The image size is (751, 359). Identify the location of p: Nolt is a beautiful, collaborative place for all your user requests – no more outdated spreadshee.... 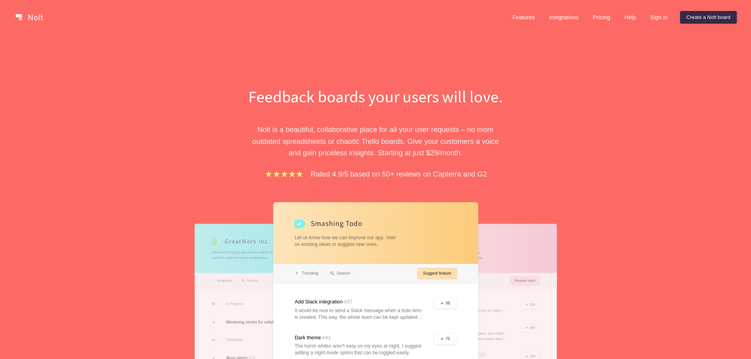
(376, 141).